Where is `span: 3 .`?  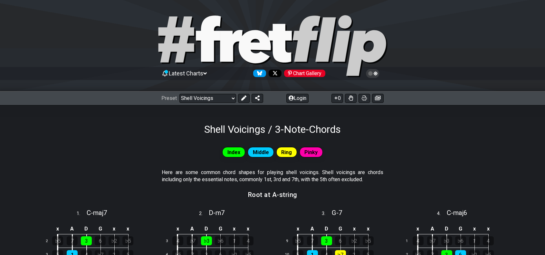
span: 3 . is located at coordinates (327, 214).